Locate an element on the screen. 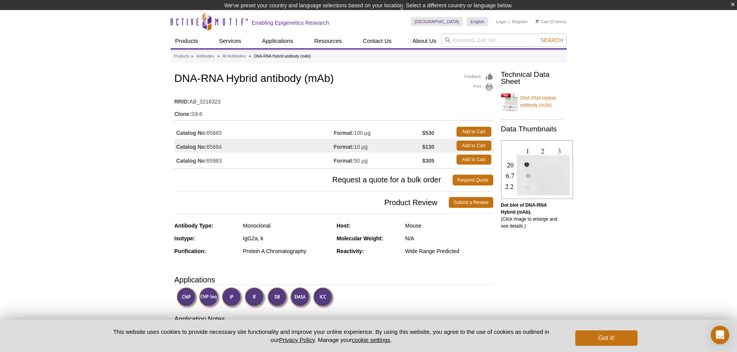 The image size is (737, 352). h2: Data Thumbnails is located at coordinates (532, 129).